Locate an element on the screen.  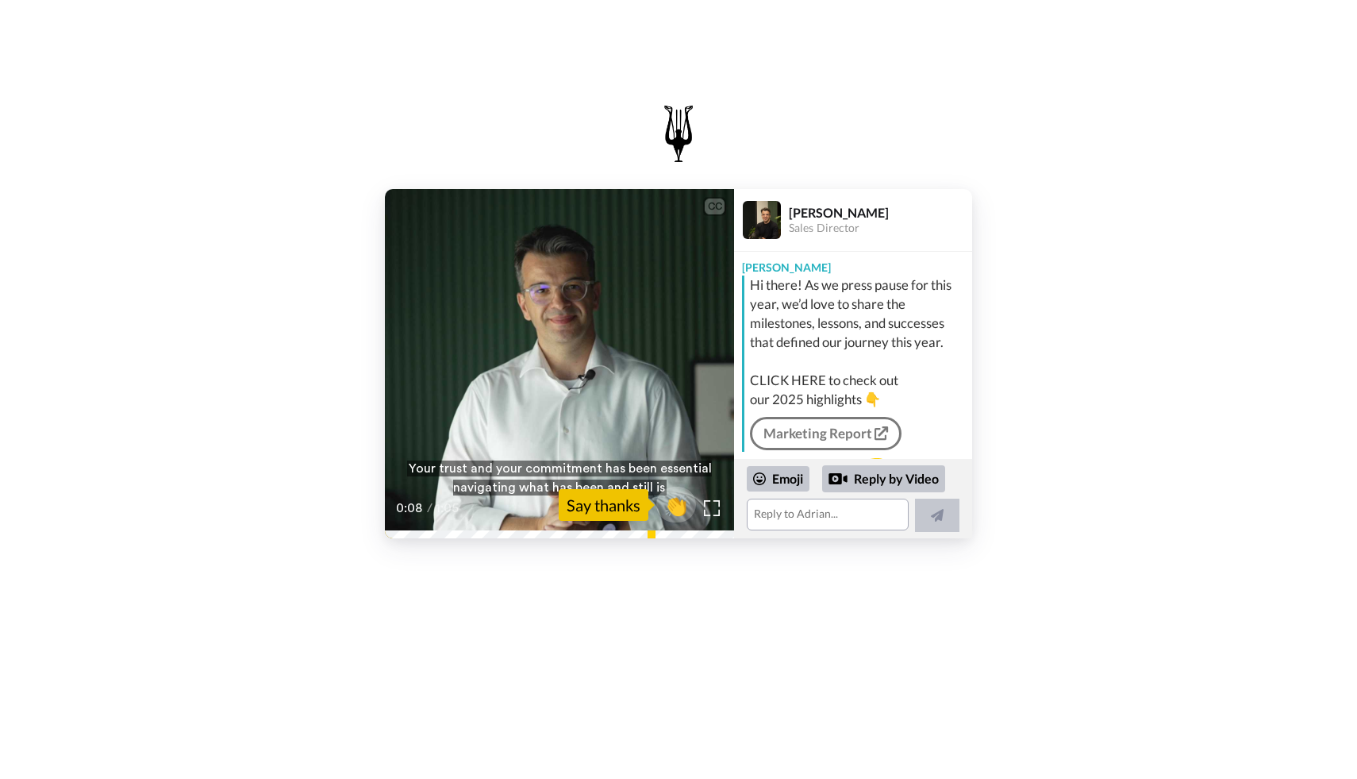
div: Emoji is located at coordinates (778, 479).